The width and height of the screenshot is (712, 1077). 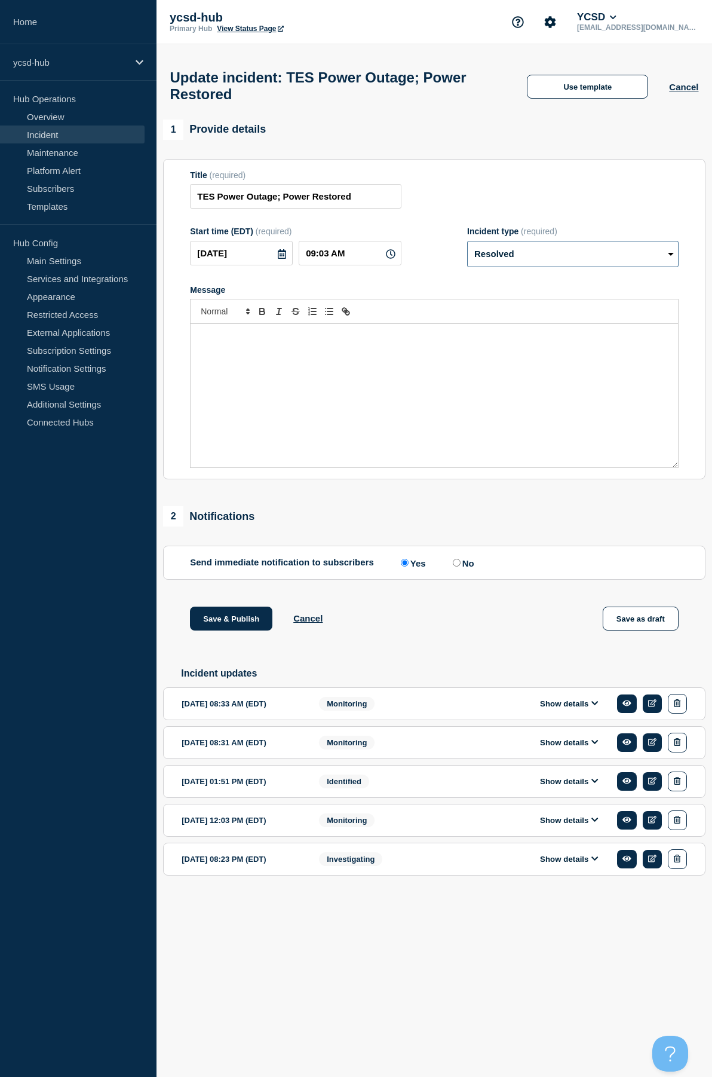 I want to click on label: No, so click(x=462, y=562).